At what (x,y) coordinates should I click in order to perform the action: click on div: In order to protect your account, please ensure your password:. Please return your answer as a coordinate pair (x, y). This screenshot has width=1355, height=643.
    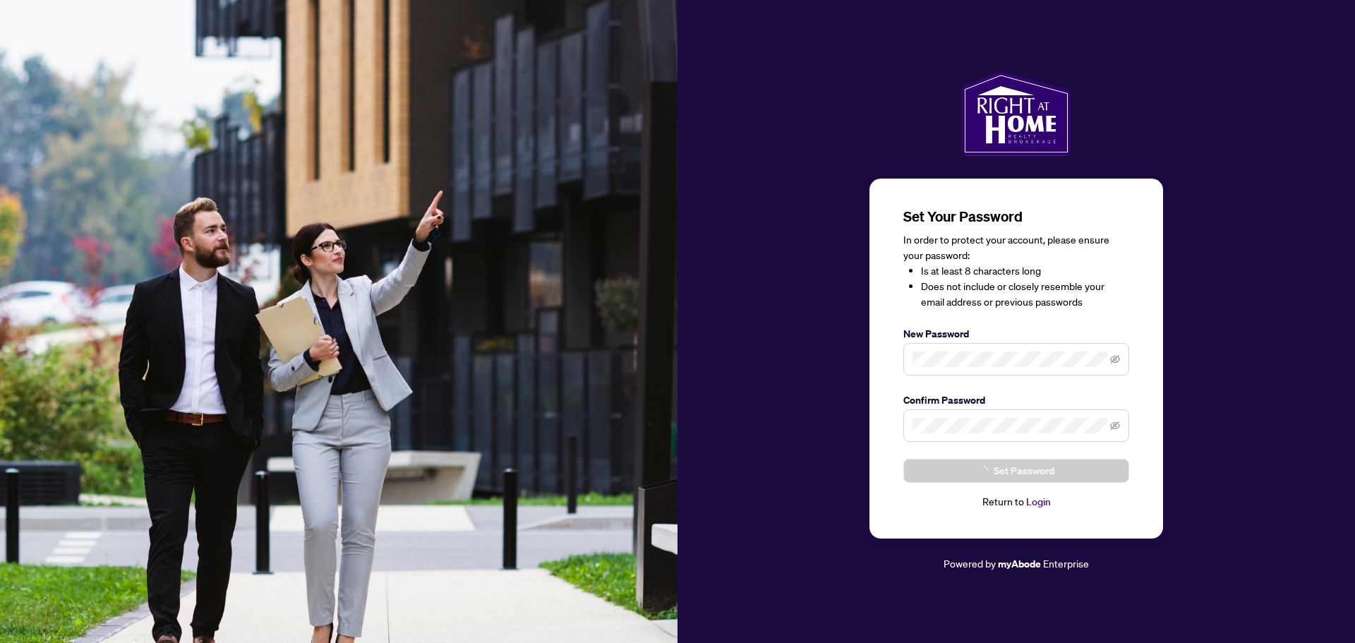
    Looking at the image, I should click on (1016, 271).